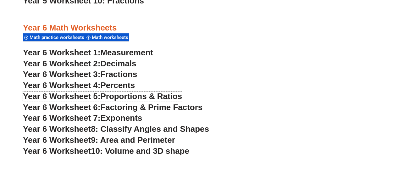 The height and width of the screenshot is (189, 398). I want to click on a: Year 6 Worksheet8: Classify Angles and Shapes, so click(116, 129).